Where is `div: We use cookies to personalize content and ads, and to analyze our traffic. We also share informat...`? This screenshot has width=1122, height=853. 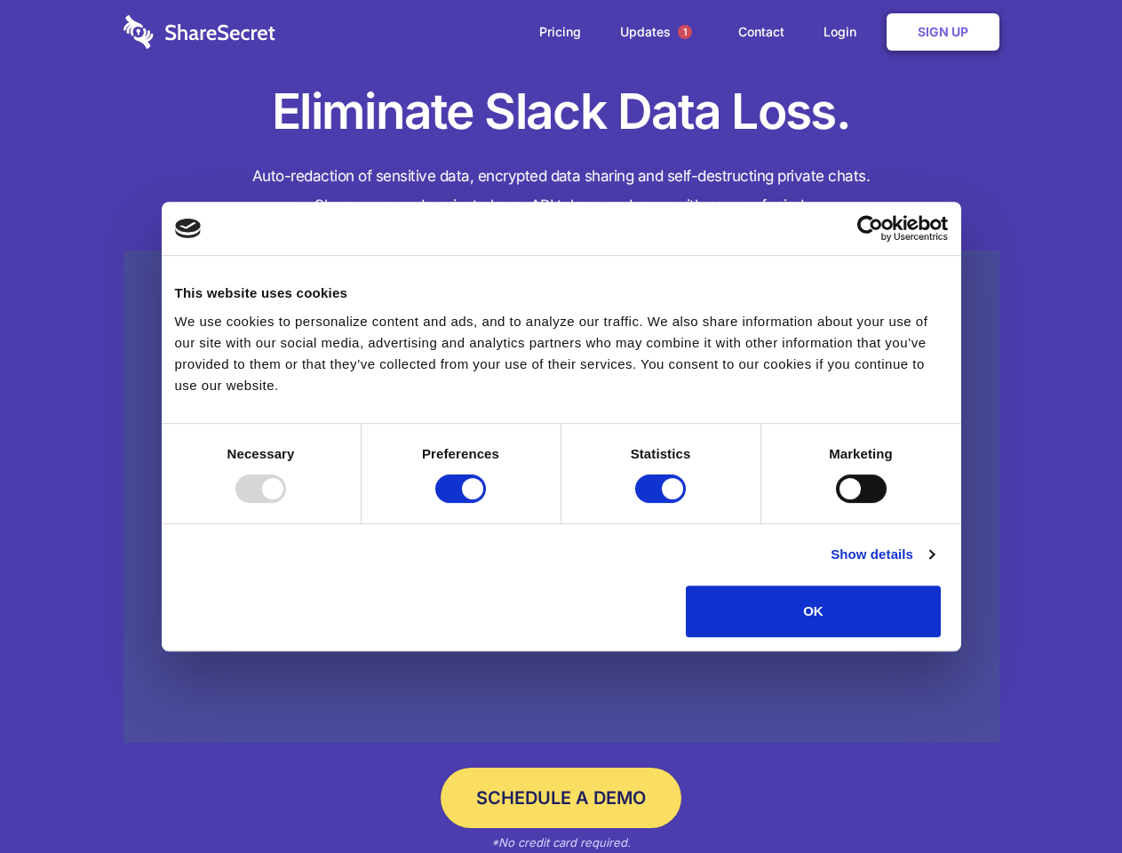 div: We use cookies to personalize content and ads, and to analyze our traffic. We also share informat... is located at coordinates (562, 354).